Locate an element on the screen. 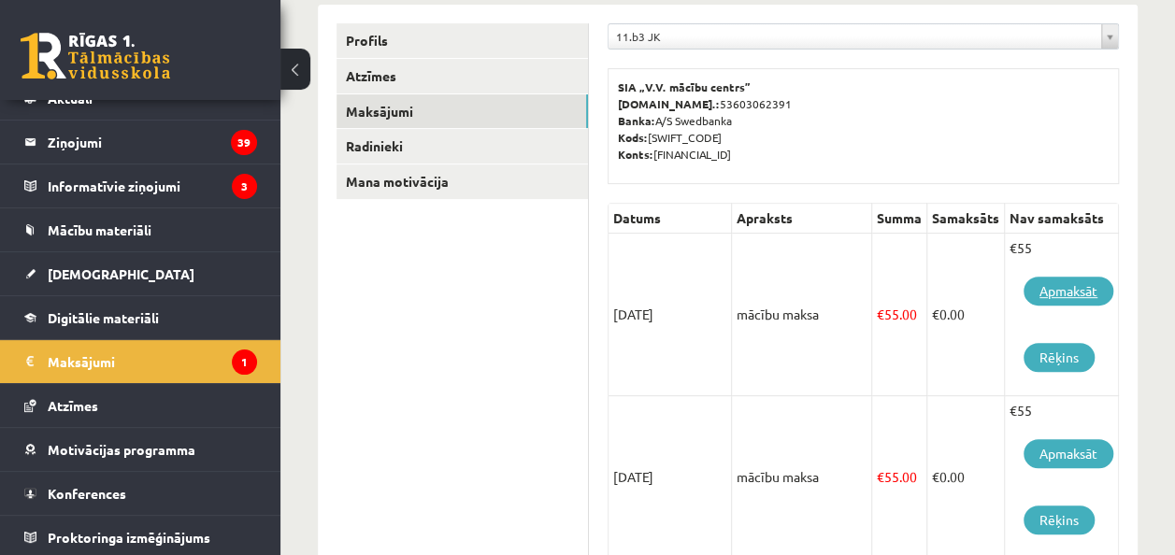 The width and height of the screenshot is (1175, 555). th: Apraksts is located at coordinates (802, 219).